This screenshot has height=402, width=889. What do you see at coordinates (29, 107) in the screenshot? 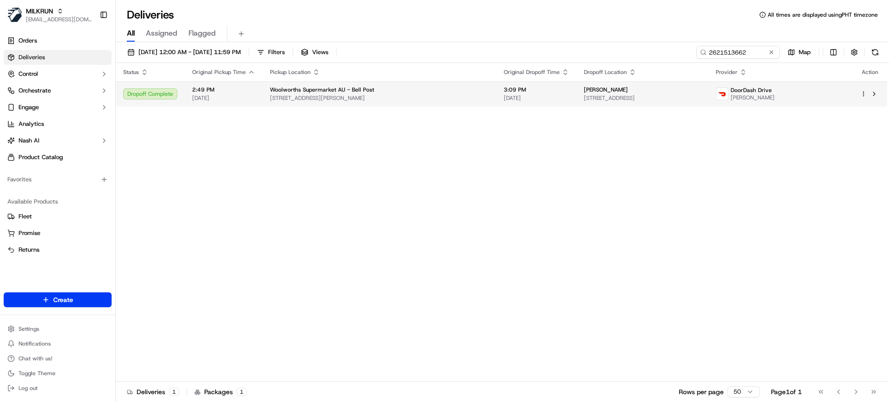
I see `span: Engage` at bounding box center [29, 107].